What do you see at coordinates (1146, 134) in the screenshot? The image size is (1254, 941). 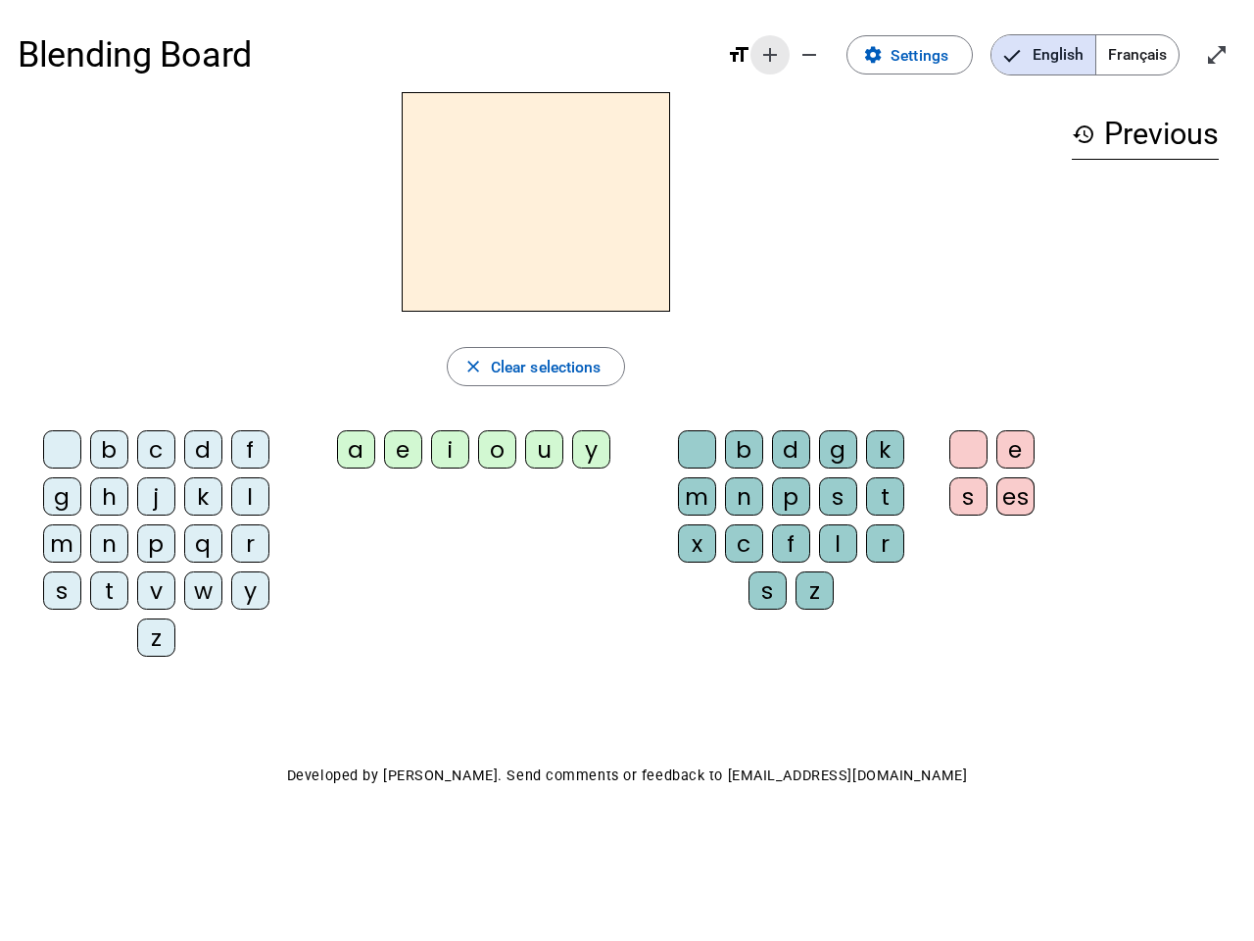 I see `h3: Previous` at bounding box center [1146, 134].